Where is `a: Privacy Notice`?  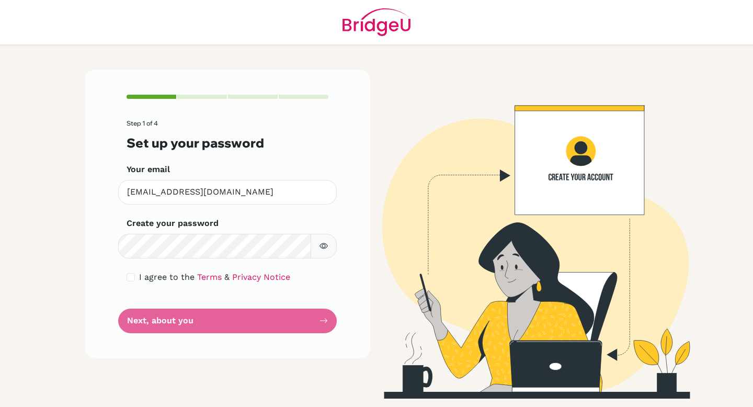
a: Privacy Notice is located at coordinates (261, 277).